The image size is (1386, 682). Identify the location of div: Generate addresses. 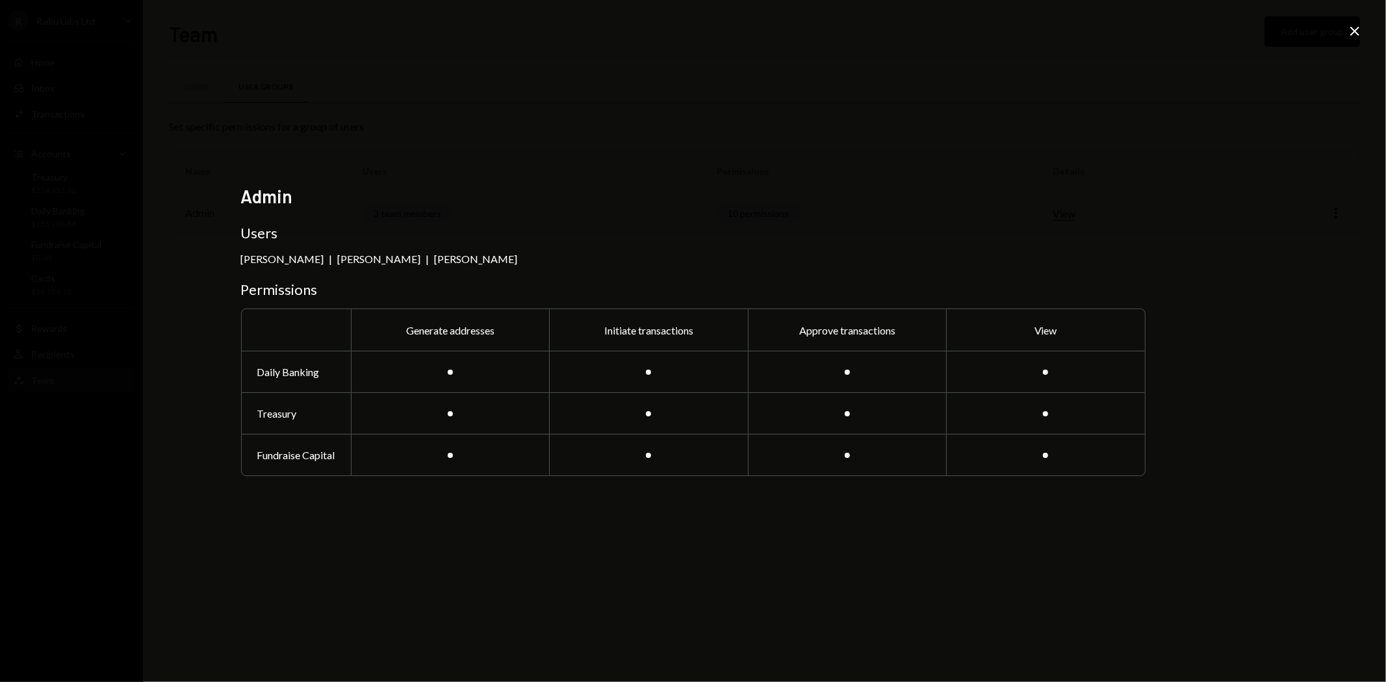
(450, 330).